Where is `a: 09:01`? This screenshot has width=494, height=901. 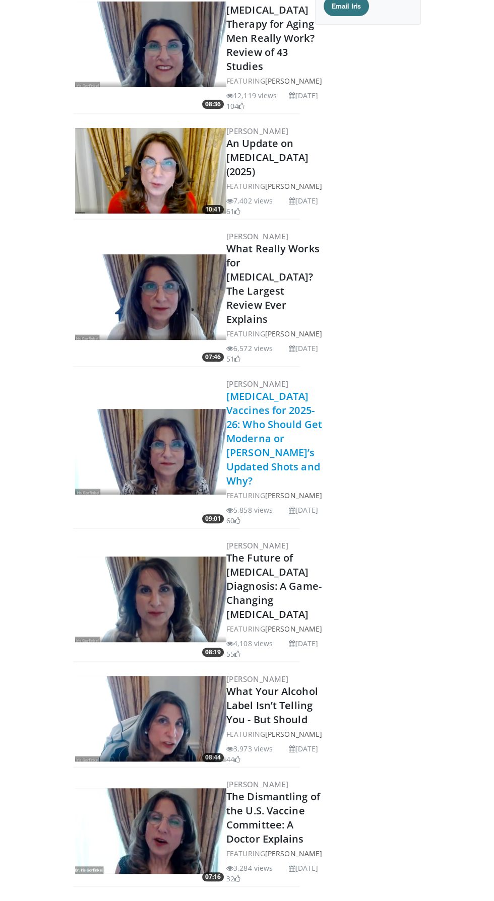
a: 09:01 is located at coordinates (151, 452).